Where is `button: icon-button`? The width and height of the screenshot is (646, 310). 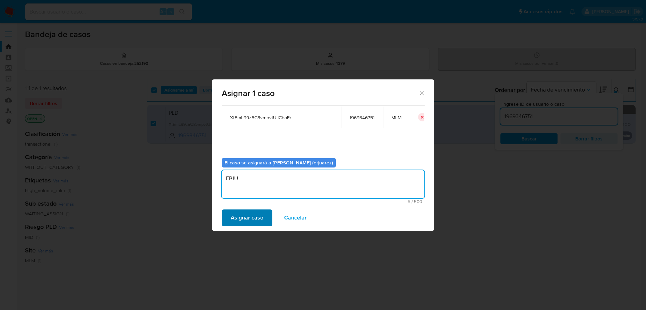 button: icon-button is located at coordinates (422, 117).